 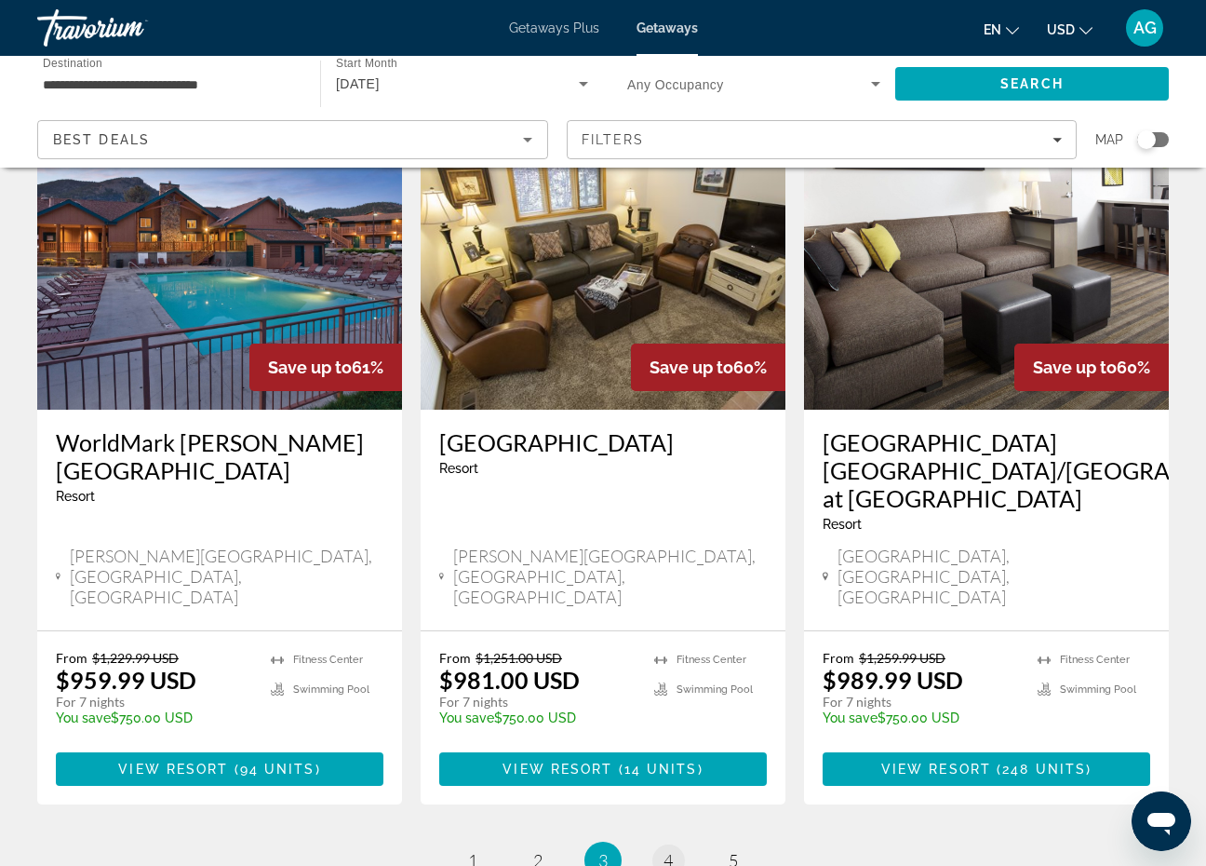 I want to click on button: View Resort(94 units), so click(x=220, y=769).